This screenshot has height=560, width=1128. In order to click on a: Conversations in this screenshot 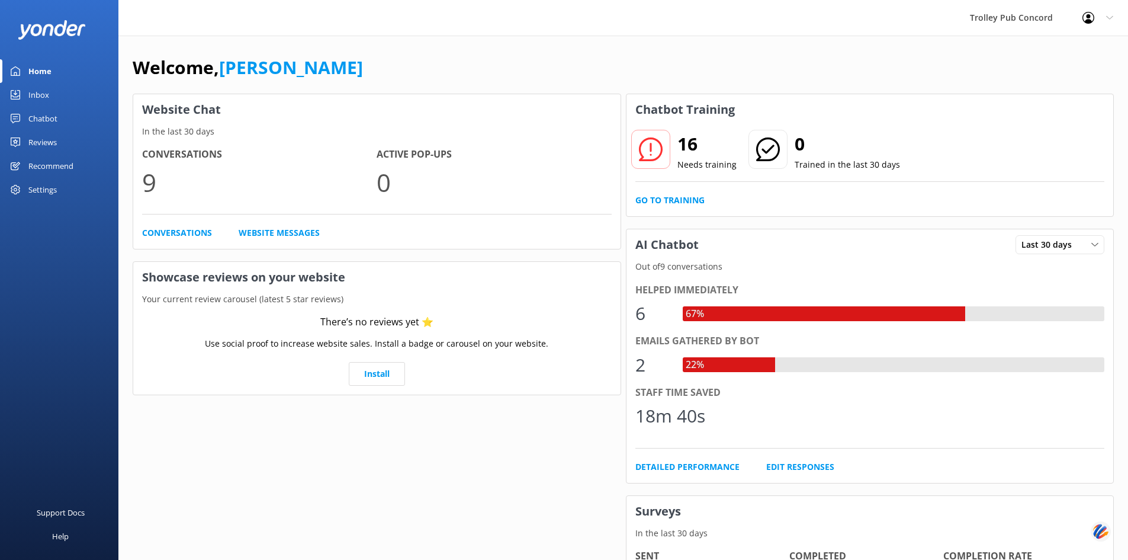, I will do `click(177, 233)`.